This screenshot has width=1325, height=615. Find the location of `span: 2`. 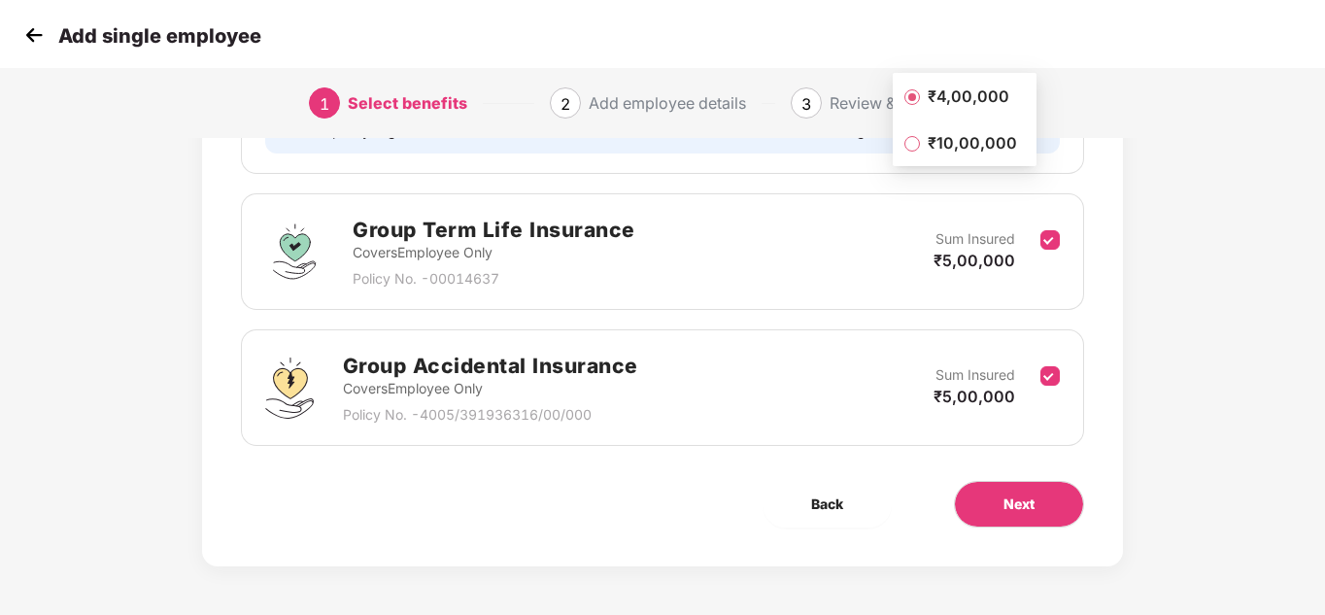

span: 2 is located at coordinates (566, 104).